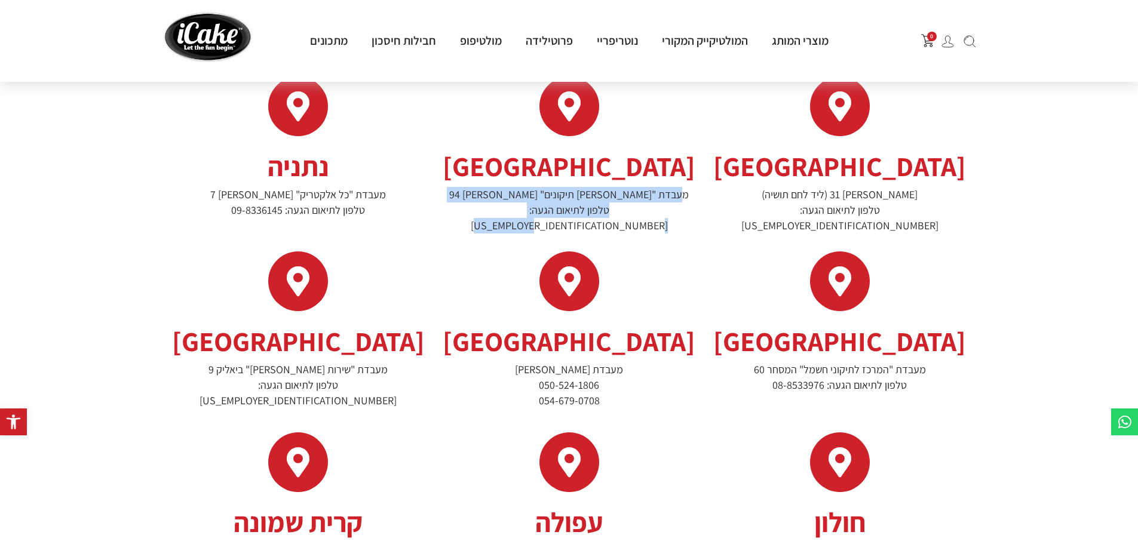  I want to click on span: עפולה, so click(569, 522).